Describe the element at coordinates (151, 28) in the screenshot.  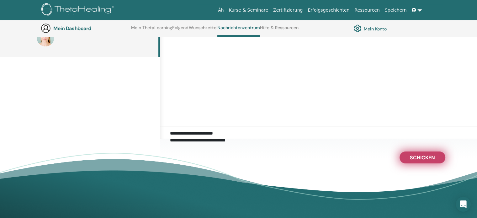
I see `font: Mein ThetaLearning` at that location.